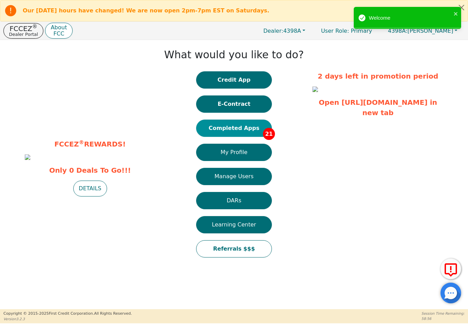 The height and width of the screenshot is (324, 468). I want to click on p: Dealer Portal, so click(23, 34).